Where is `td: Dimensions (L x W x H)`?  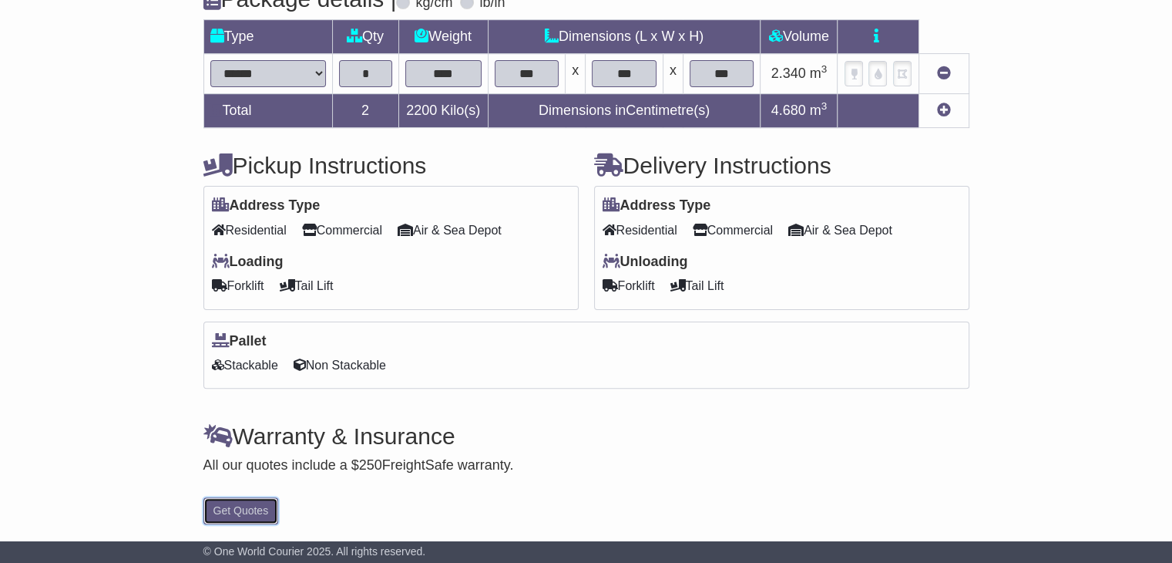 td: Dimensions (L x W x H) is located at coordinates (624, 37).